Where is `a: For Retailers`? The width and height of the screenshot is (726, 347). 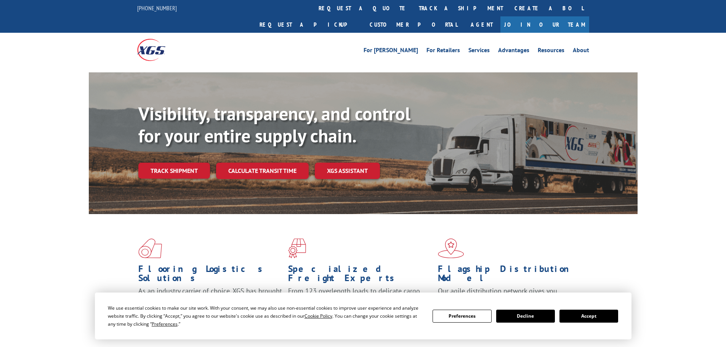
a: For Retailers is located at coordinates (443, 51).